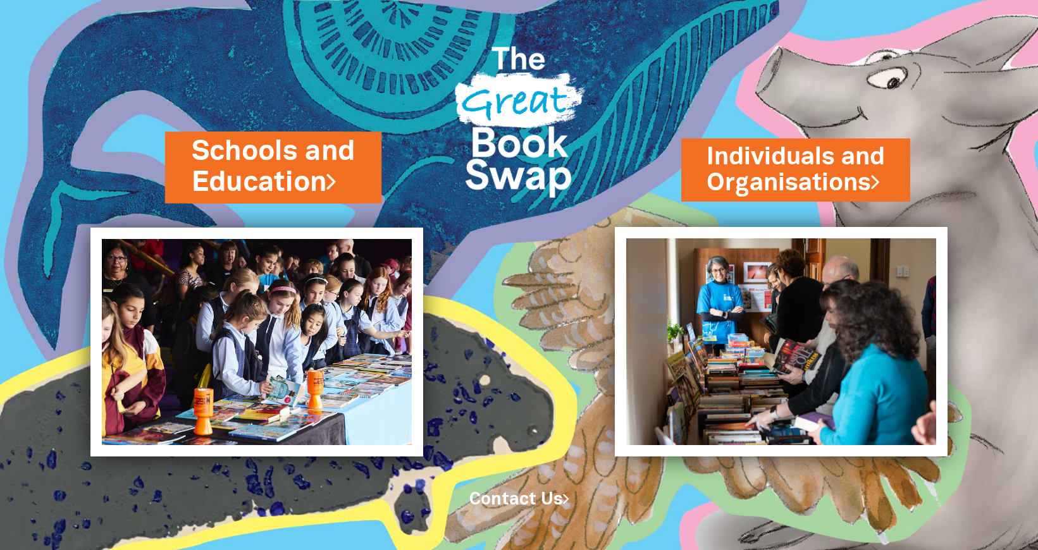 The image size is (1038, 550). What do you see at coordinates (519, 117) in the screenshot?
I see `img: Great Bookswap logo` at bounding box center [519, 117].